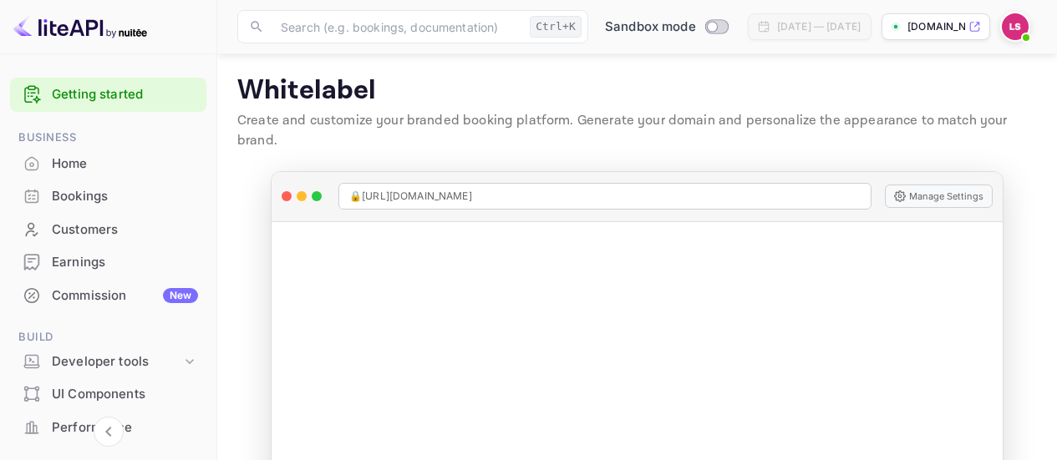  I want to click on span: Sandbox mode, so click(650, 27).